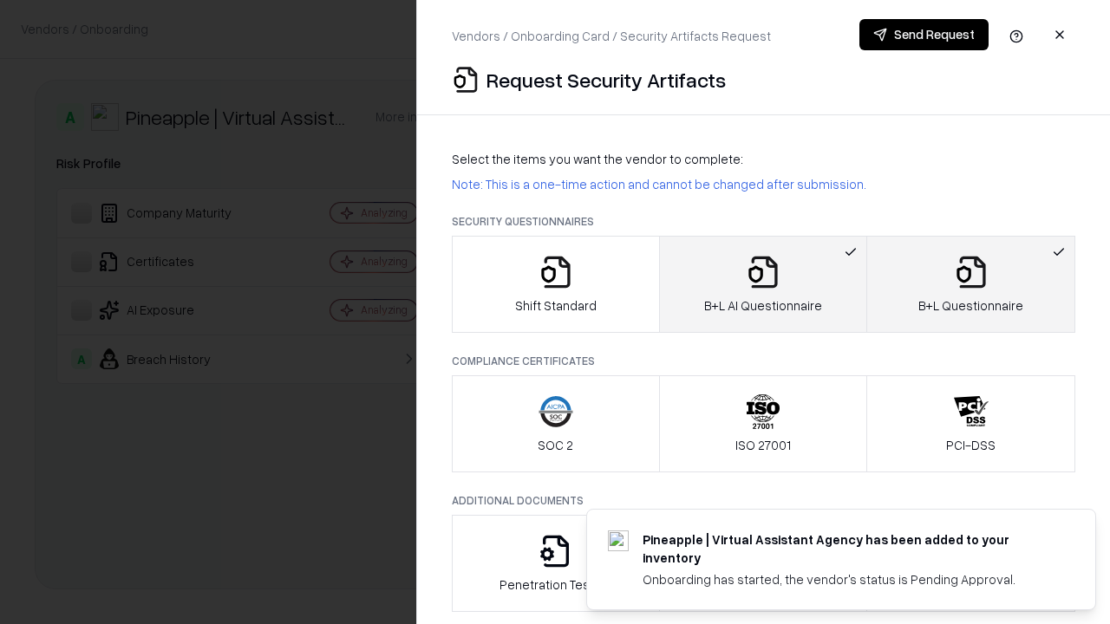 The width and height of the screenshot is (1110, 624). I want to click on button: Shift Standard, so click(556, 284).